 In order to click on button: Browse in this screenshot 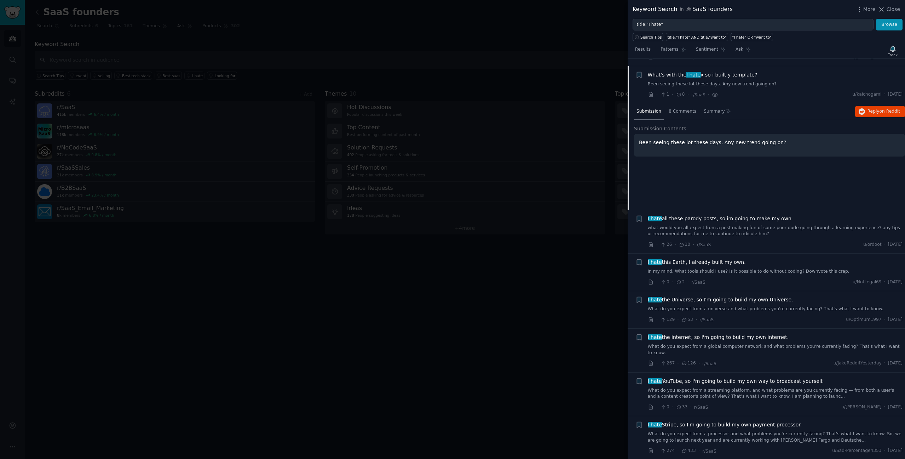, I will do `click(889, 25)`.